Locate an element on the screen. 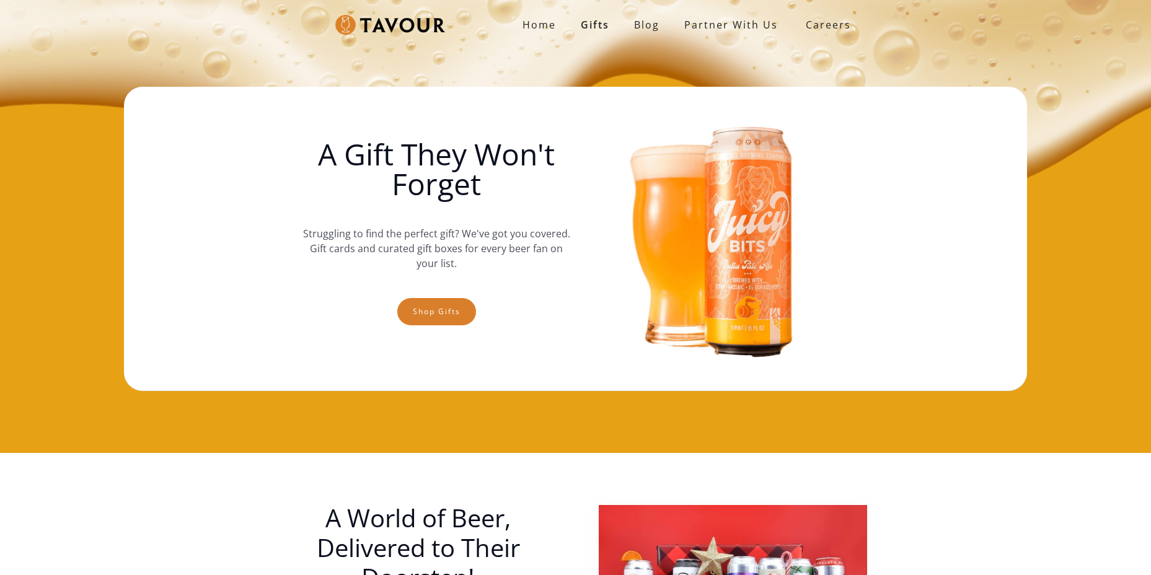 The height and width of the screenshot is (575, 1151). strong: Home is located at coordinates (539, 25).